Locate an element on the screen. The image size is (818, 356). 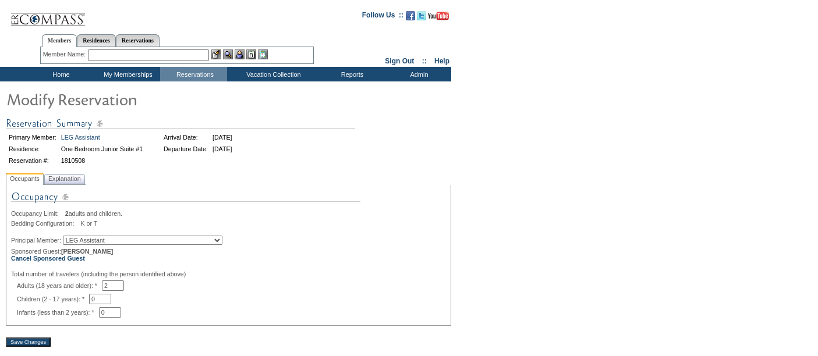
a: Members is located at coordinates (59, 41).